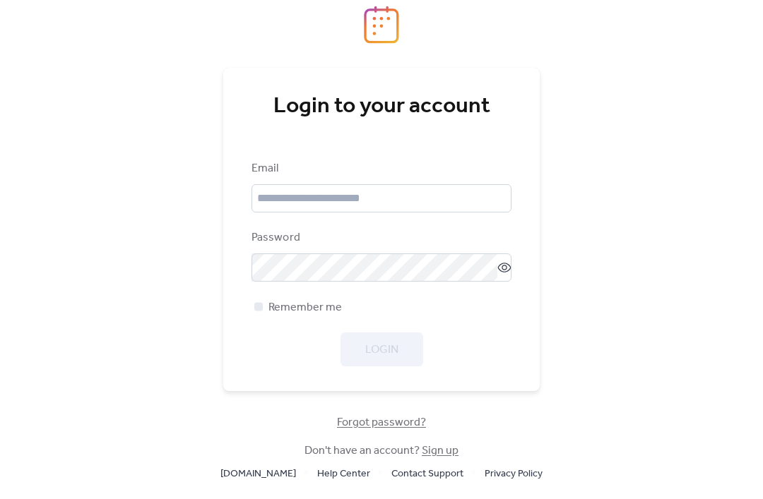 The image size is (763, 499). What do you see at coordinates (440, 451) in the screenshot?
I see `a: Sign up` at bounding box center [440, 451].